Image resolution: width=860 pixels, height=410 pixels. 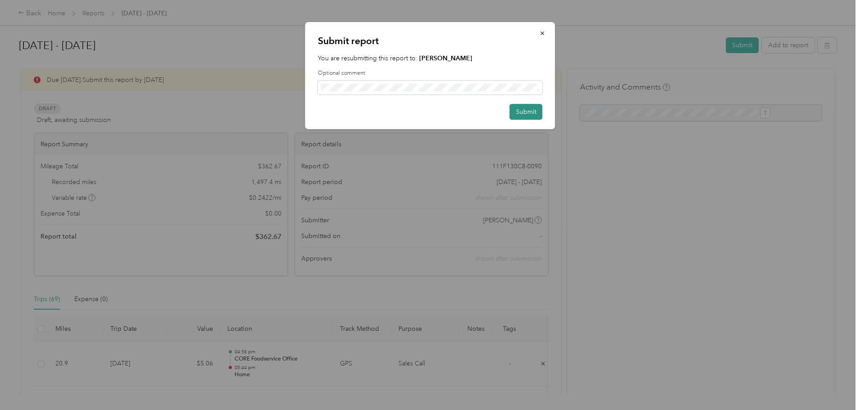 I want to click on p: Submit report, so click(x=430, y=41).